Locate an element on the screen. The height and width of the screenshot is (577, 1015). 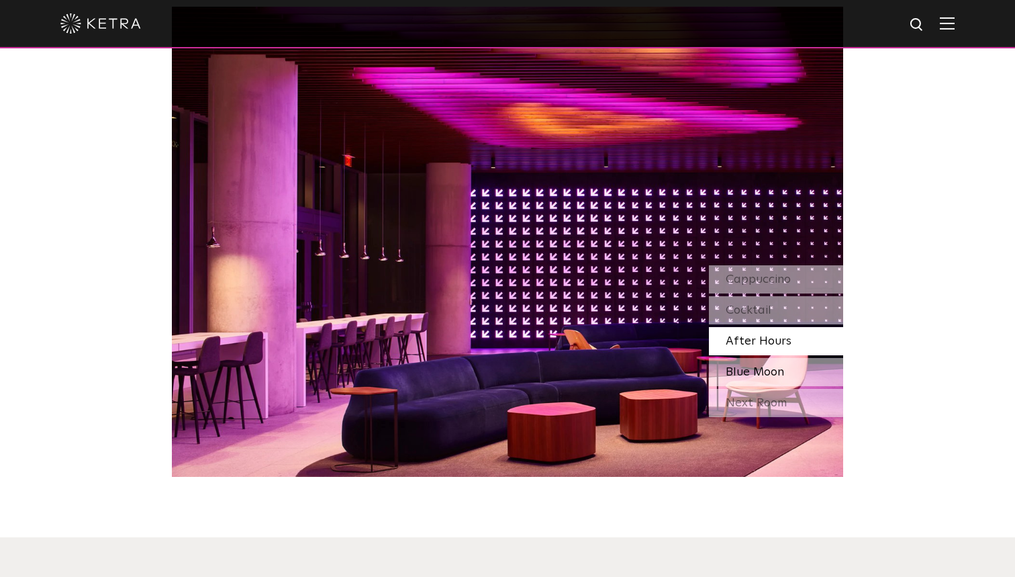
span: After Hours is located at coordinates (759, 341).